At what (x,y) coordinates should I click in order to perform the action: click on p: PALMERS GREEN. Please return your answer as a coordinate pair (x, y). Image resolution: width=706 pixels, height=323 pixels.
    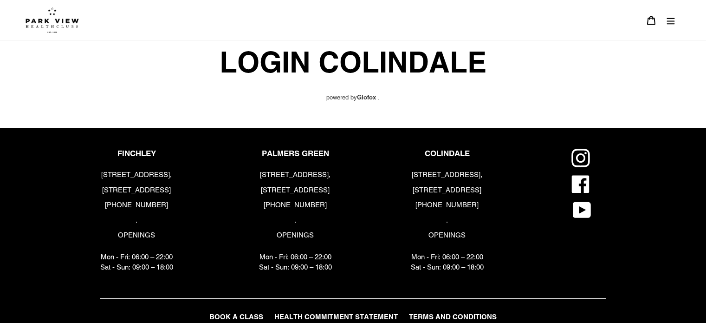
    Looking at the image, I should click on (295, 153).